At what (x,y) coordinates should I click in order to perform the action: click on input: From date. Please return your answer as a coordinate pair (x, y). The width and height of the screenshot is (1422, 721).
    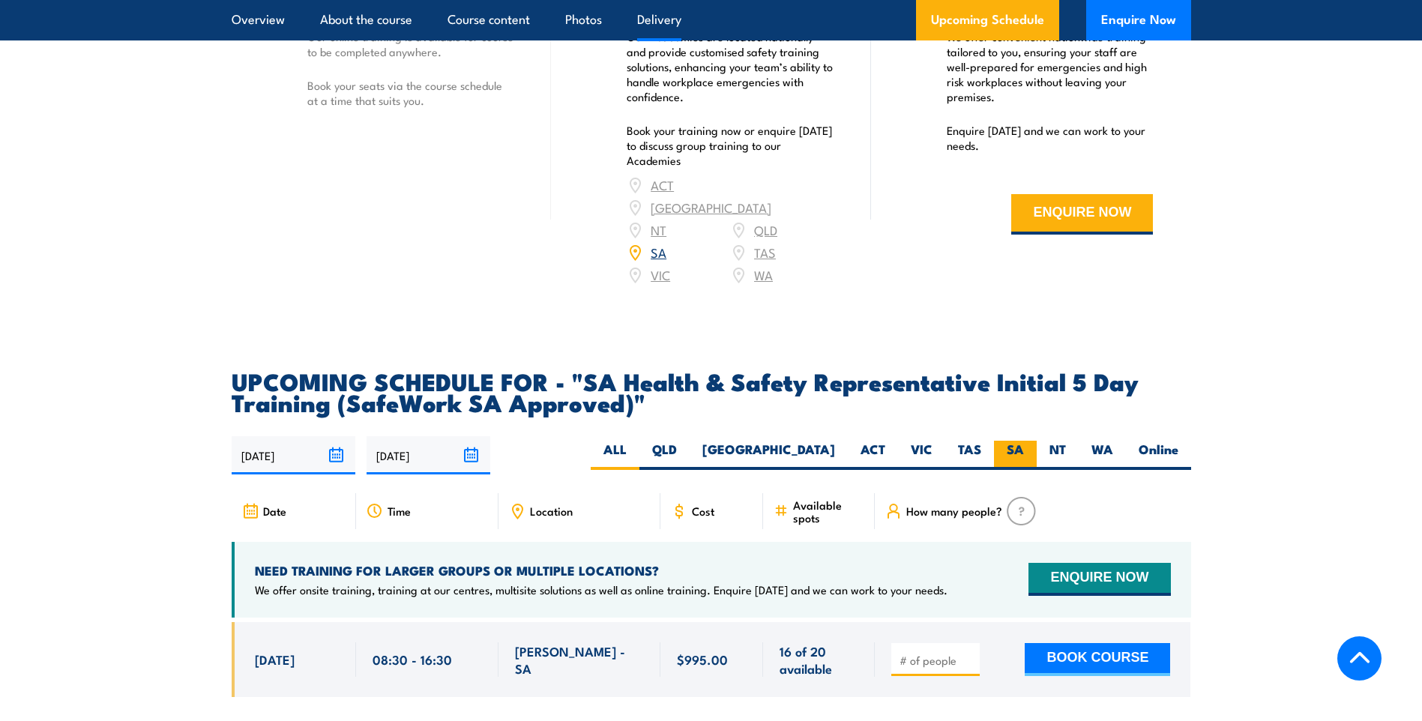
    Looking at the image, I should click on (293, 455).